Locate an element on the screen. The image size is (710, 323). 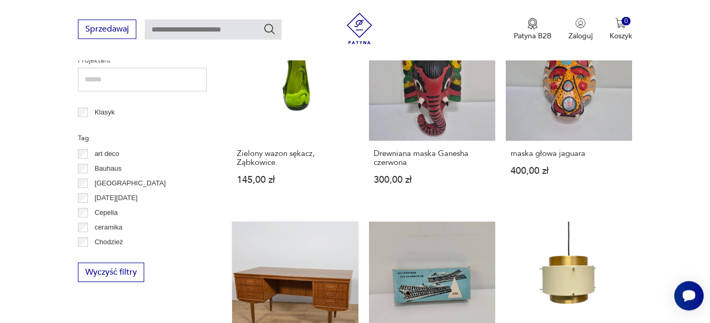
a: Zielony wazon sękacz, Ząbkowice.Zielony wazon sękacz, Ząbkowice.145,00 zł is located at coordinates (295, 110).